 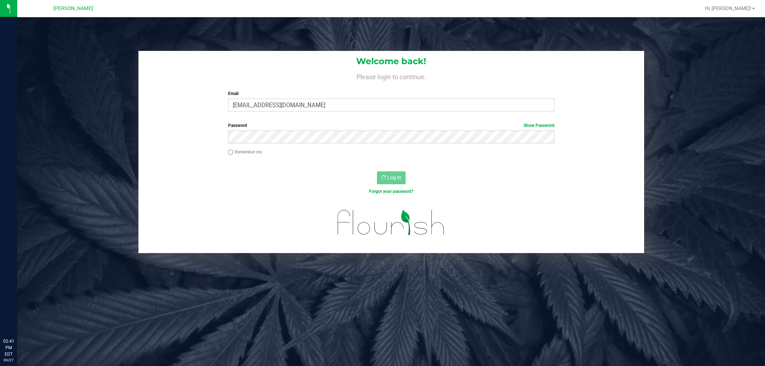 I want to click on img: flourish_logo.svg, so click(x=391, y=222).